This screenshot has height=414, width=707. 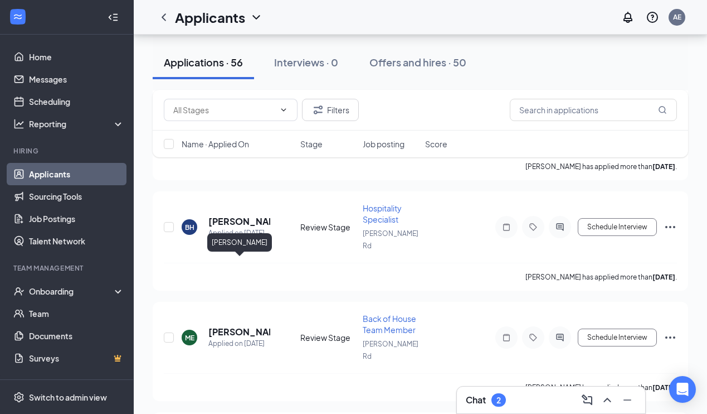 I want to click on svg: QuestionInfo, so click(x=653, y=17).